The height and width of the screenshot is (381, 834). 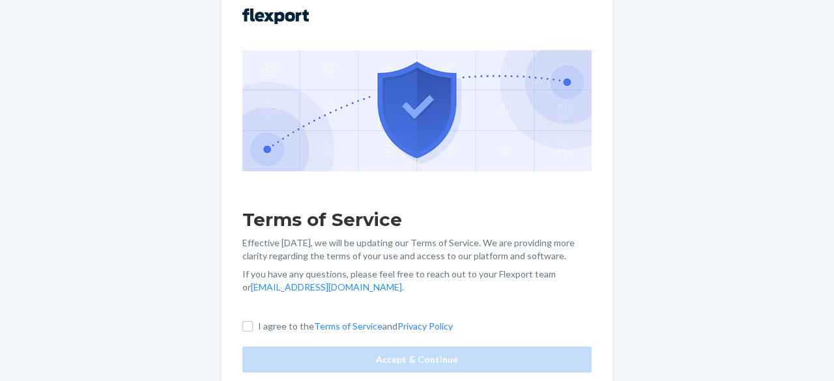 What do you see at coordinates (355, 327) in the screenshot?
I see `p: I agree to the and` at bounding box center [355, 327].